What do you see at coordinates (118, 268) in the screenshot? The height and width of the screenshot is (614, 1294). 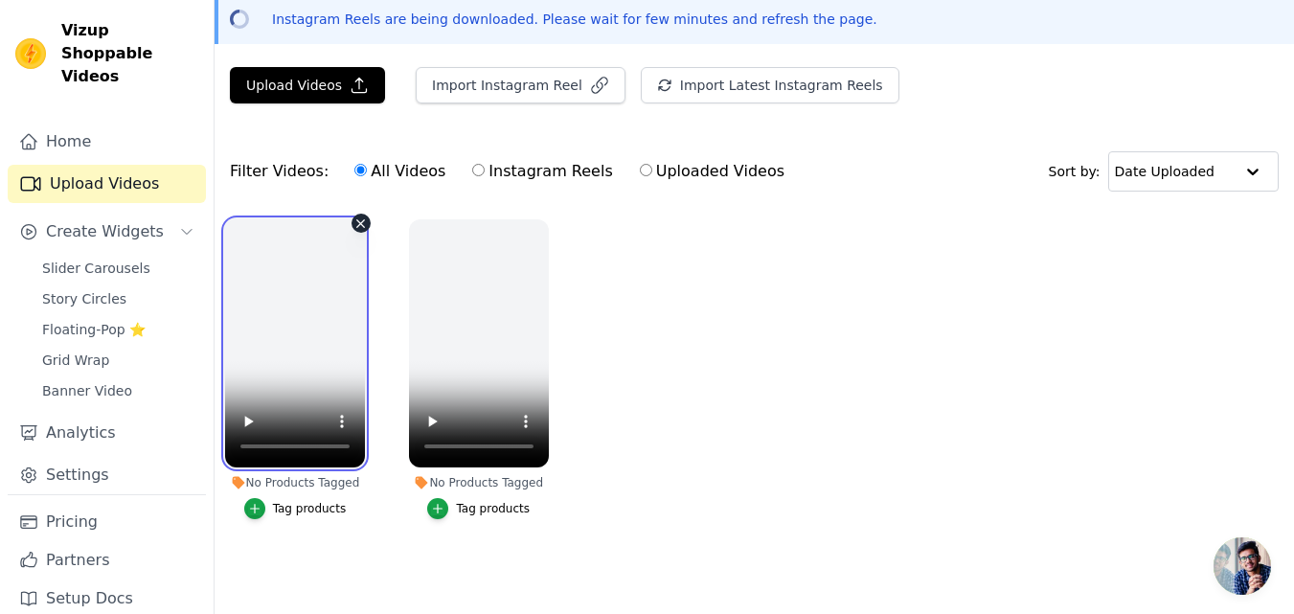 I see `a: Slider Carousels` at bounding box center [118, 268].